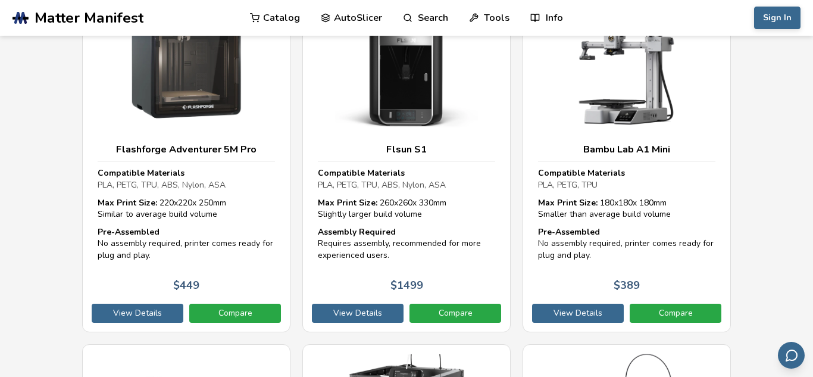  What do you see at coordinates (407, 243) in the screenshot?
I see `div: Requires assembly, recommended for more experienced users.` at bounding box center [407, 243].